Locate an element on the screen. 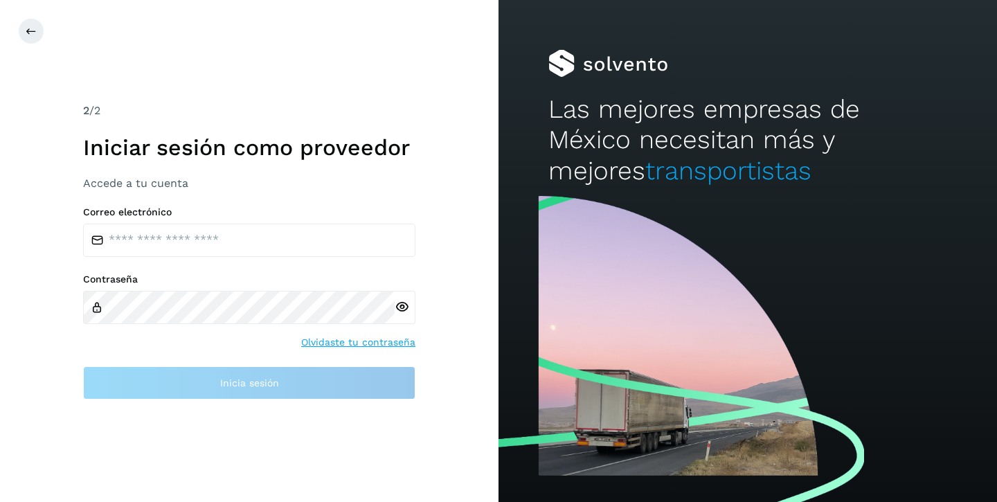 The image size is (997, 502). h1: Iniciar sesión como proveedor is located at coordinates (249, 148).